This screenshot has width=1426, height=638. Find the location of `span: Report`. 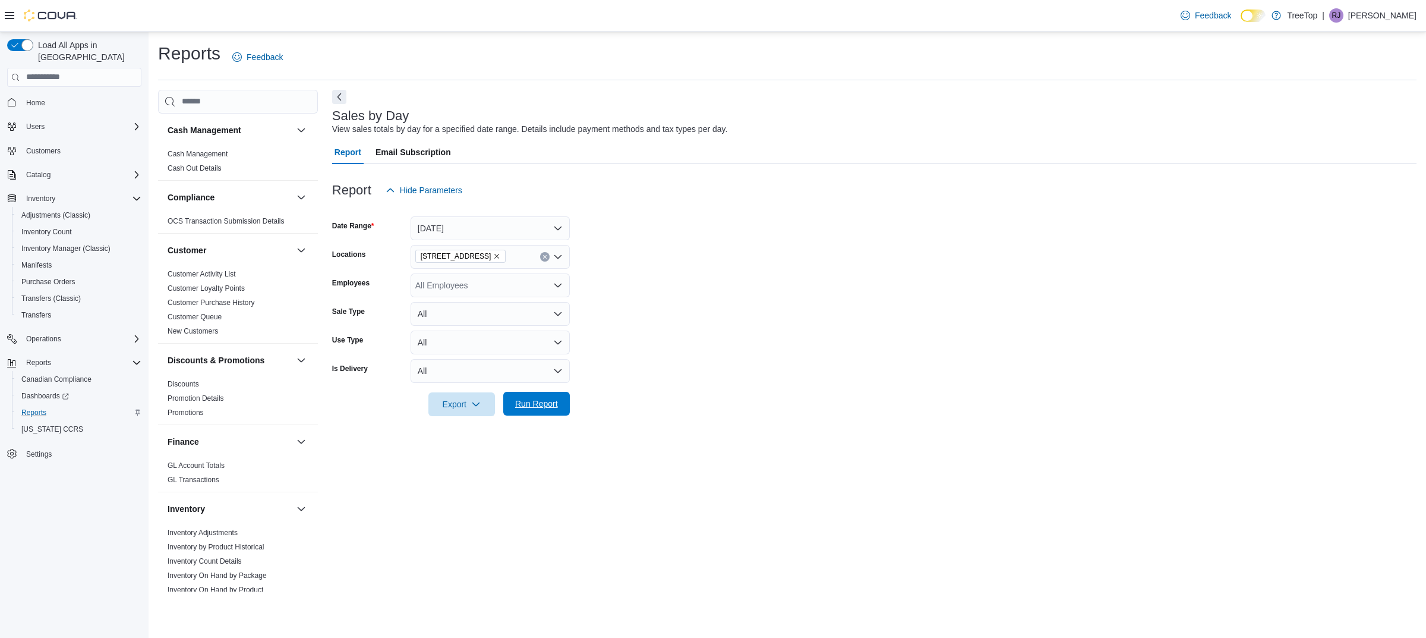

span: Report is located at coordinates (348, 152).